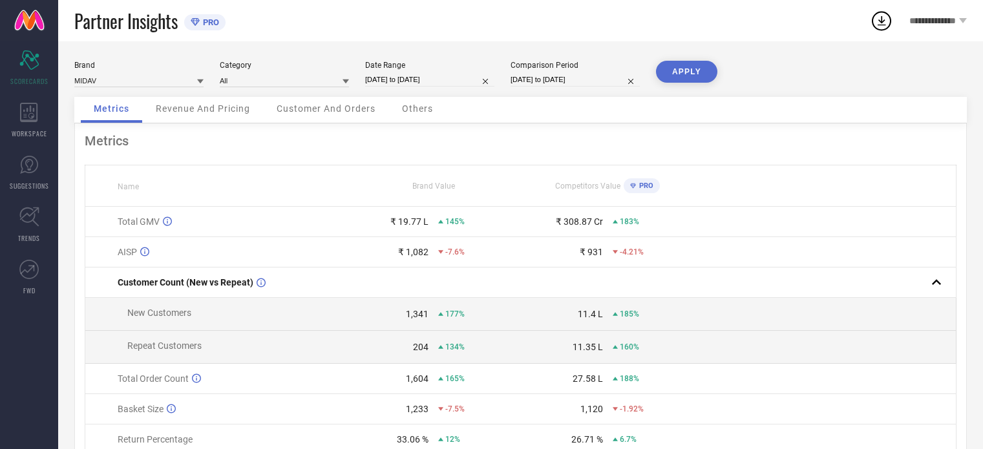 This screenshot has width=983, height=449. What do you see at coordinates (434, 186) in the screenshot?
I see `span: Brand Value` at bounding box center [434, 186].